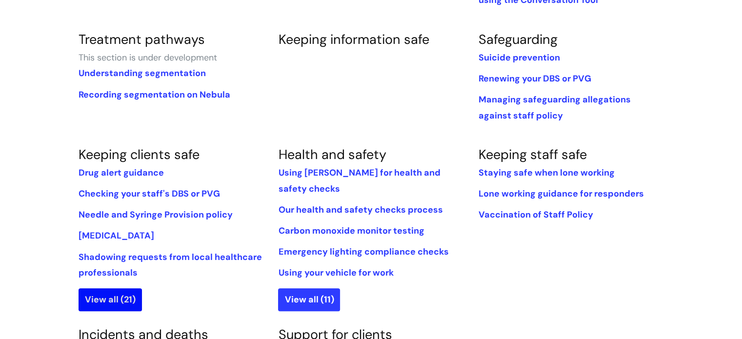 This screenshot has height=339, width=742. What do you see at coordinates (535, 215) in the screenshot?
I see `a: Vaccination of Staff Policy` at bounding box center [535, 215].